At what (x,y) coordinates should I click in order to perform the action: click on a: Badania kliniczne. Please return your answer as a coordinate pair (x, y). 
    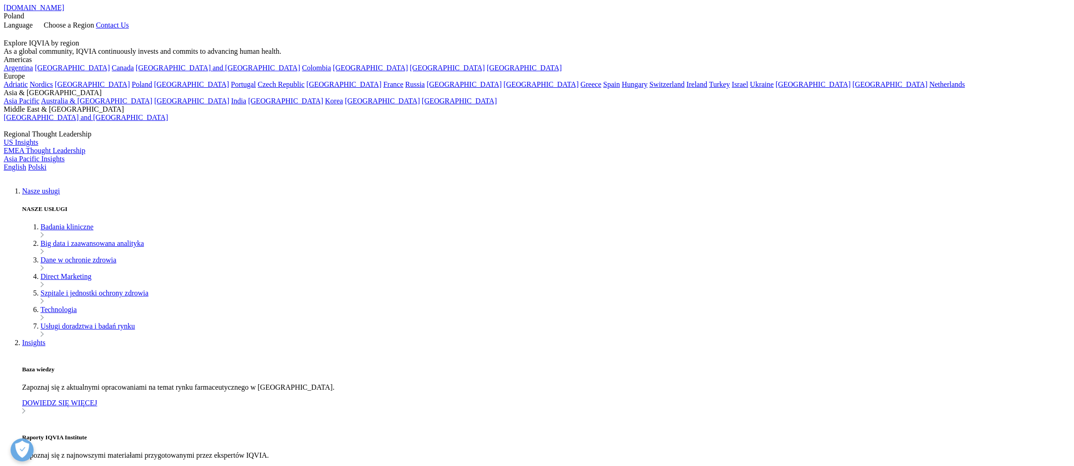
    Looking at the image, I should click on (67, 227).